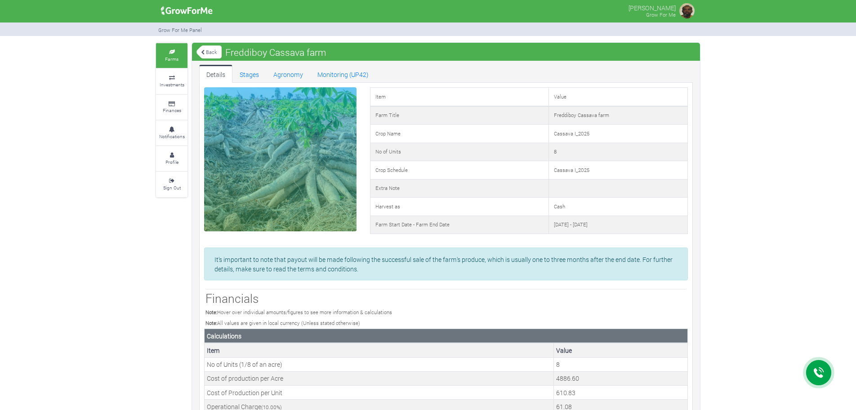 Image resolution: width=856 pixels, height=410 pixels. What do you see at coordinates (172, 107) in the screenshot?
I see `a: Finances` at bounding box center [172, 107].